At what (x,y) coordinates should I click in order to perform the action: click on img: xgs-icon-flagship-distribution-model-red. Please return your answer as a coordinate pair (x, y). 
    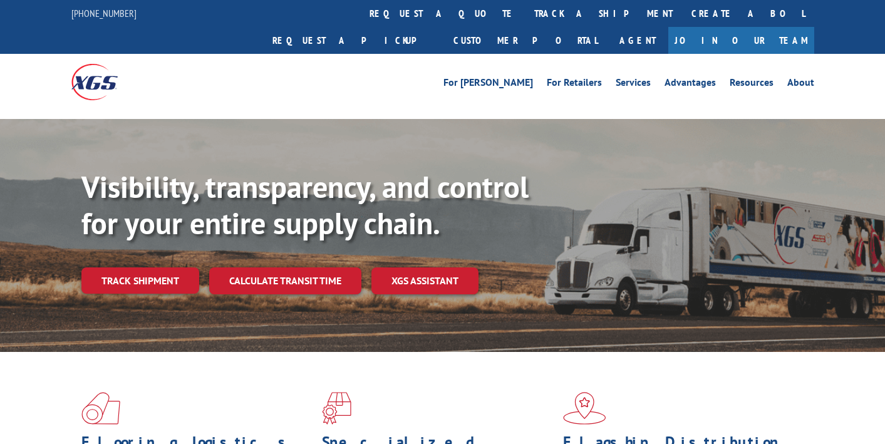
    Looking at the image, I should click on (585, 409).